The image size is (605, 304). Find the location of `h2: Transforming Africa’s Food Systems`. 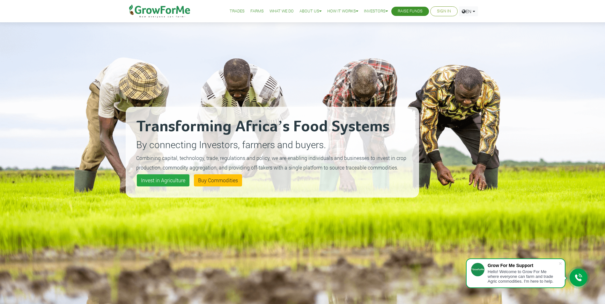

h2: Transforming Africa’s Food Systems is located at coordinates (272, 127).